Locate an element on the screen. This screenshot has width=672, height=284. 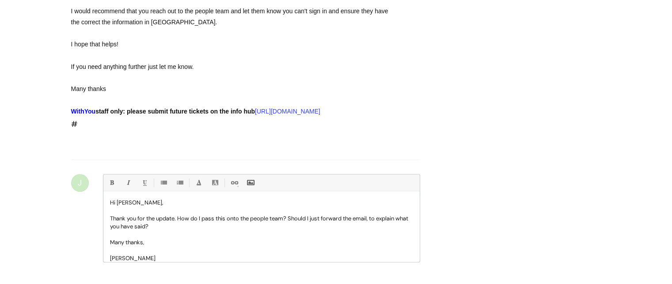
span: WithYou is located at coordinates (83, 111).